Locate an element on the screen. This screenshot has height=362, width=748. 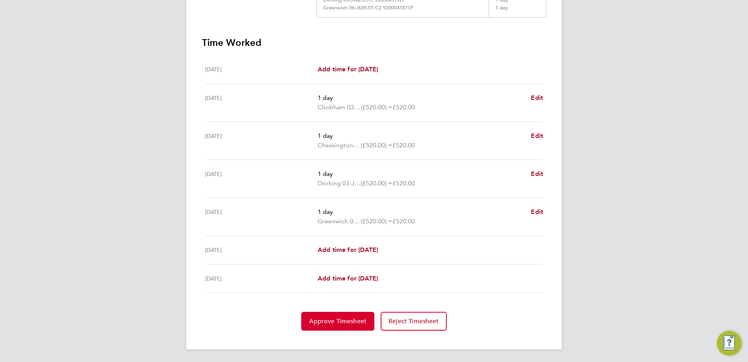
button: Engage Resource Center is located at coordinates (729, 343).